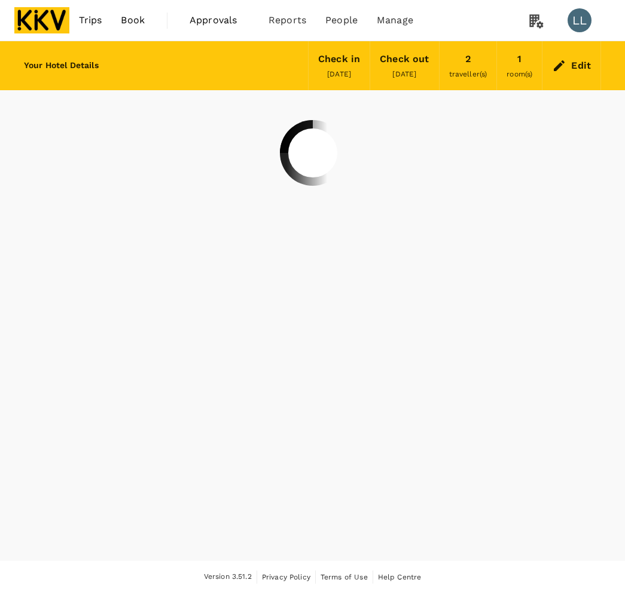 This screenshot has height=592, width=625. I want to click on span: room(s), so click(519, 74).